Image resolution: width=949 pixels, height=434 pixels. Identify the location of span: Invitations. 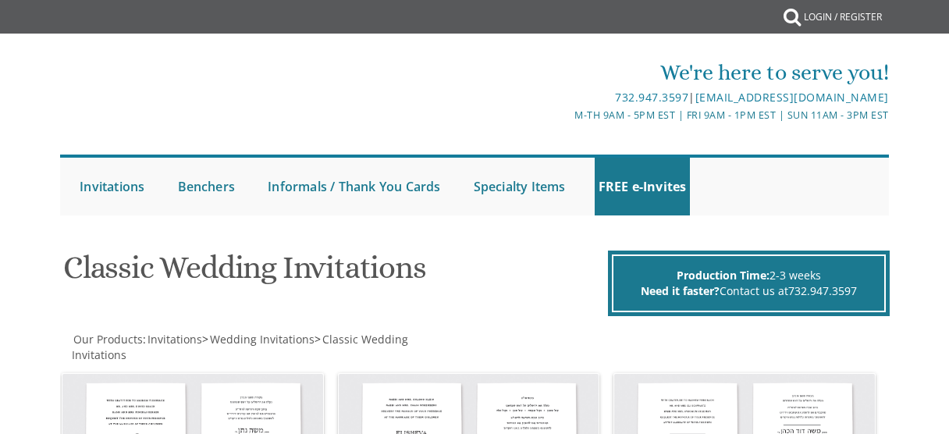
(175, 339).